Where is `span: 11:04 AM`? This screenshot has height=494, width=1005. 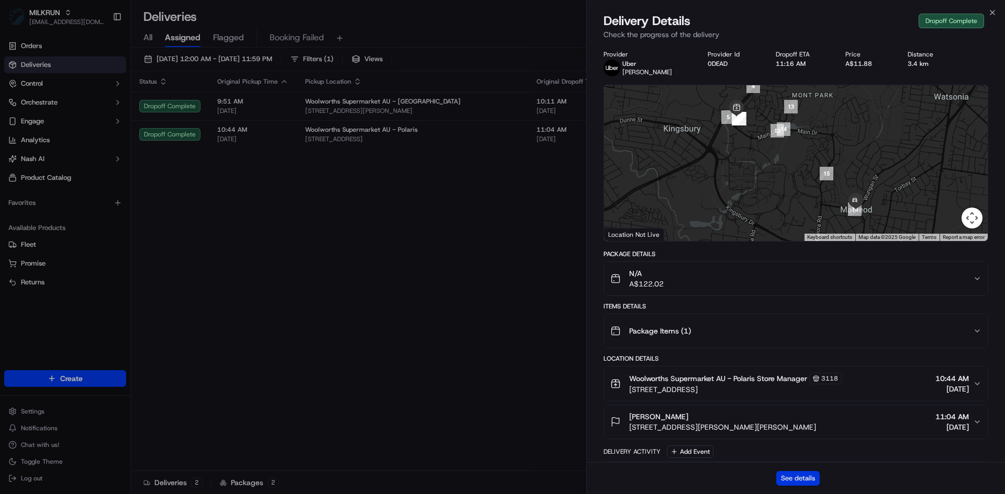 span: 11:04 AM is located at coordinates (952, 417).